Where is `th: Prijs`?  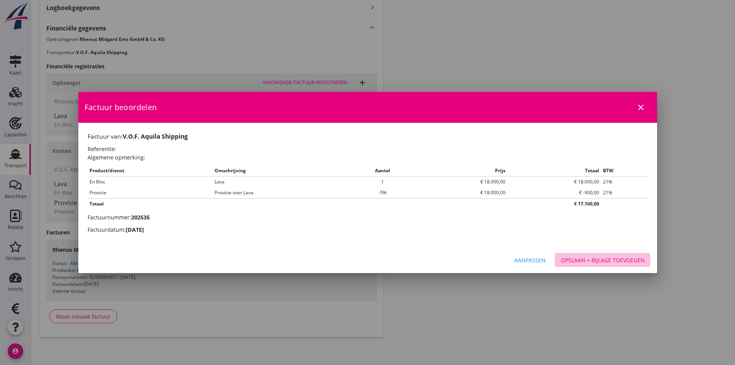
th: Prijs is located at coordinates (460, 170).